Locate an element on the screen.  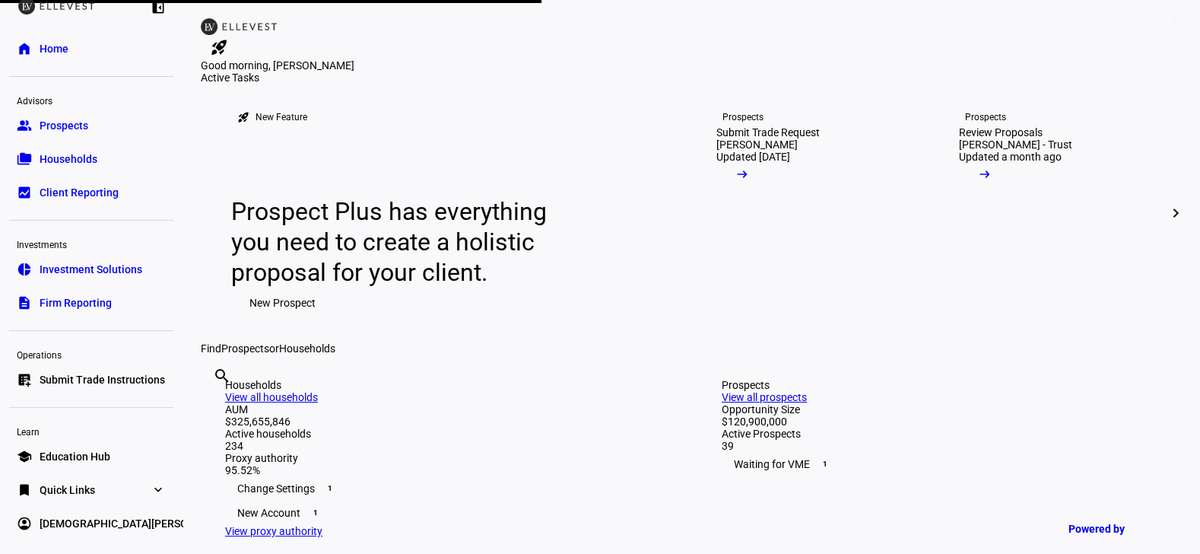
span: Investment Solutions is located at coordinates (91, 269).